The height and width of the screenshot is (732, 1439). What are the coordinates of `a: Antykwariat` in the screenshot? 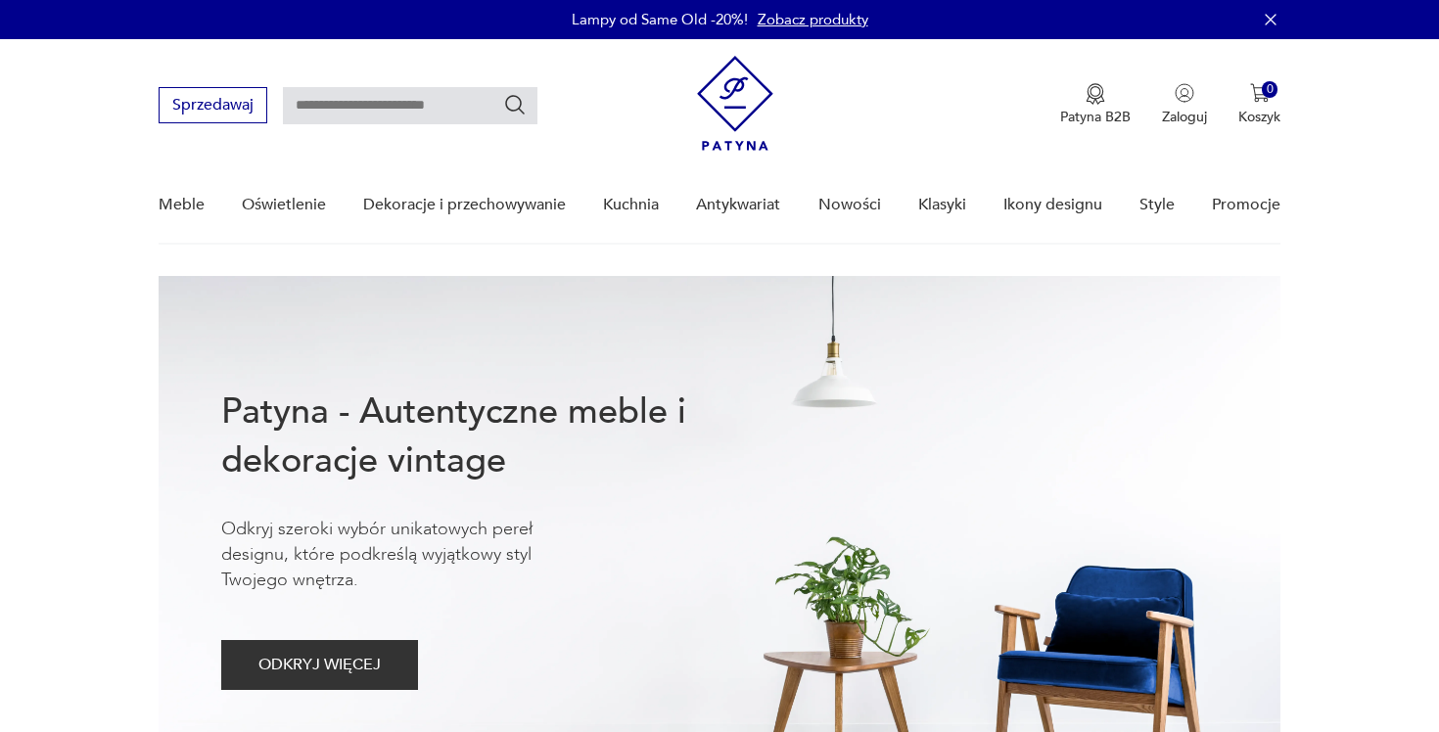 It's located at (738, 205).